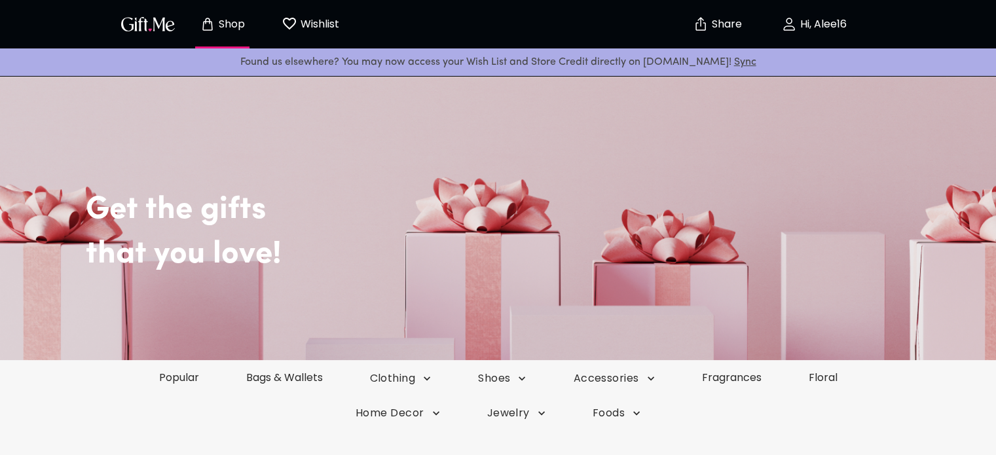 Image resolution: width=996 pixels, height=455 pixels. What do you see at coordinates (148, 24) in the screenshot?
I see `button: GiftMe Logo` at bounding box center [148, 24].